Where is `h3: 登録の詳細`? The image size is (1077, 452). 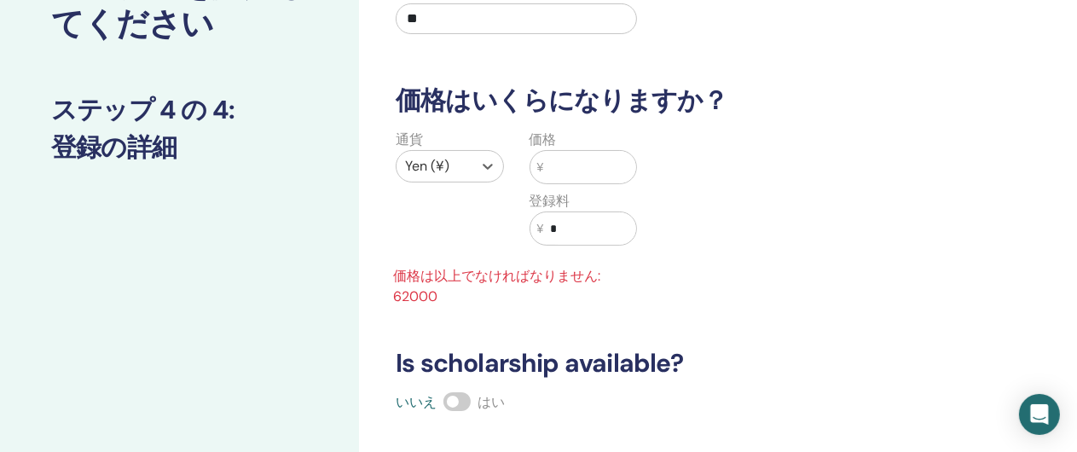 h3: 登録の詳細 is located at coordinates (179, 148).